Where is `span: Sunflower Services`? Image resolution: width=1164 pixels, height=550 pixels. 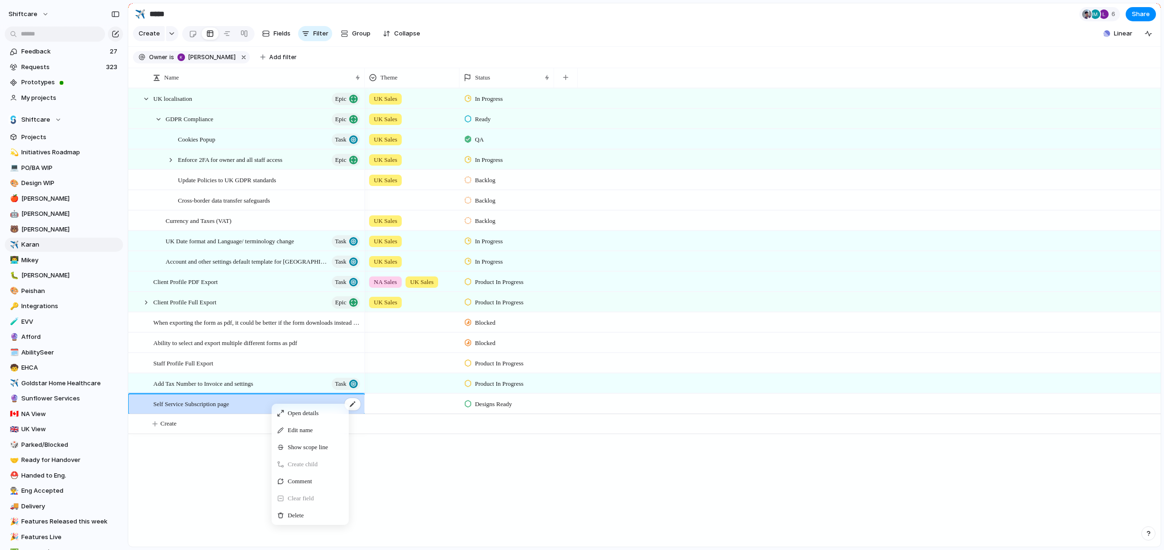
span: Sunflower Services is located at coordinates (70, 398).